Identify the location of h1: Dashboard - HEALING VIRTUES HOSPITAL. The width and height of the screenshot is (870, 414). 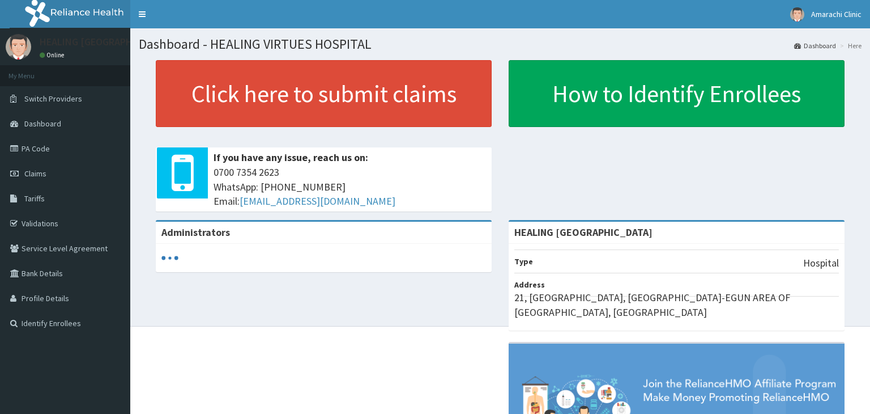
(500, 44).